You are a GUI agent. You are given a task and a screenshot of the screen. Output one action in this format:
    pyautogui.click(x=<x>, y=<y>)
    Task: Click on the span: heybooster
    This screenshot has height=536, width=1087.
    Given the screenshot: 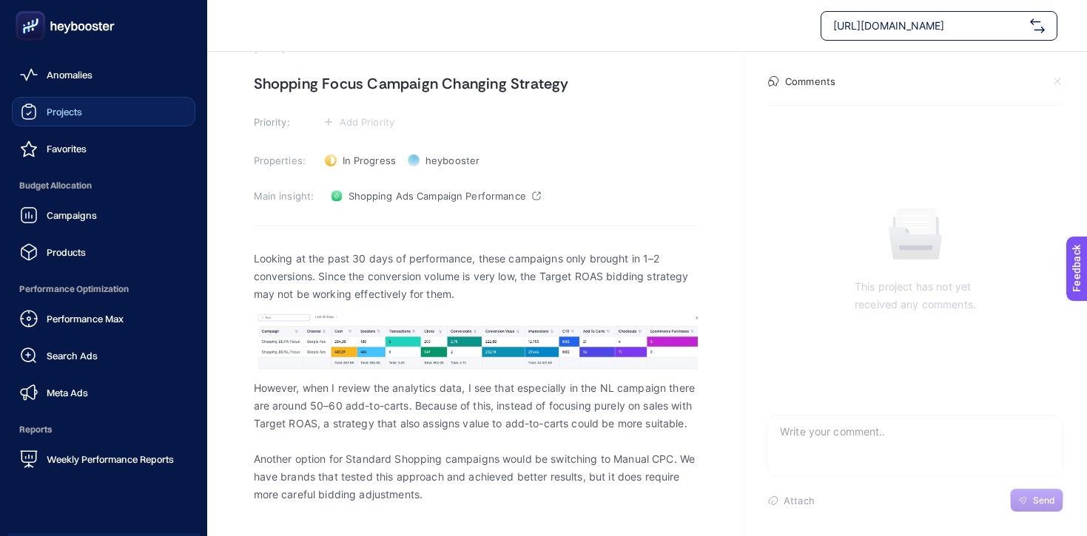 What is the action you would take?
    pyautogui.click(x=452, y=161)
    